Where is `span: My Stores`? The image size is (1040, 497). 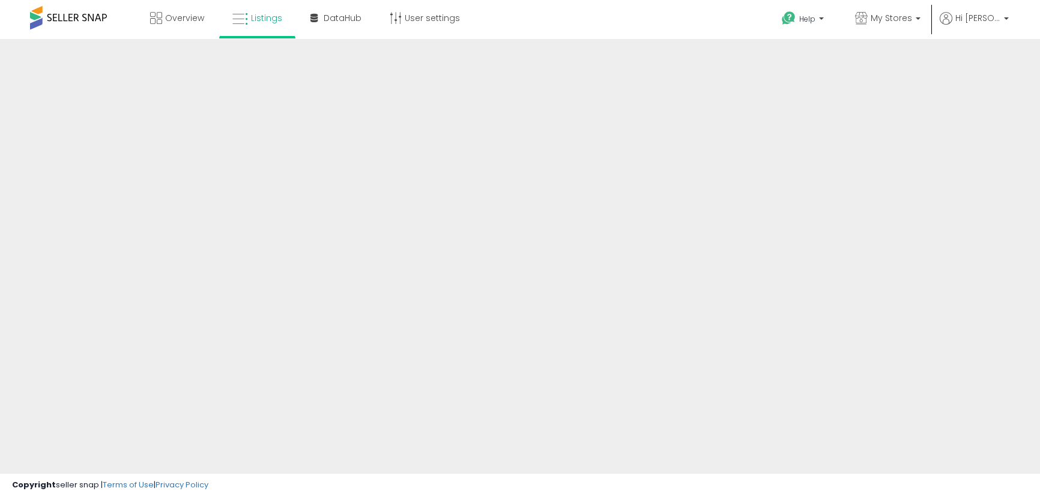 span: My Stores is located at coordinates (891, 18).